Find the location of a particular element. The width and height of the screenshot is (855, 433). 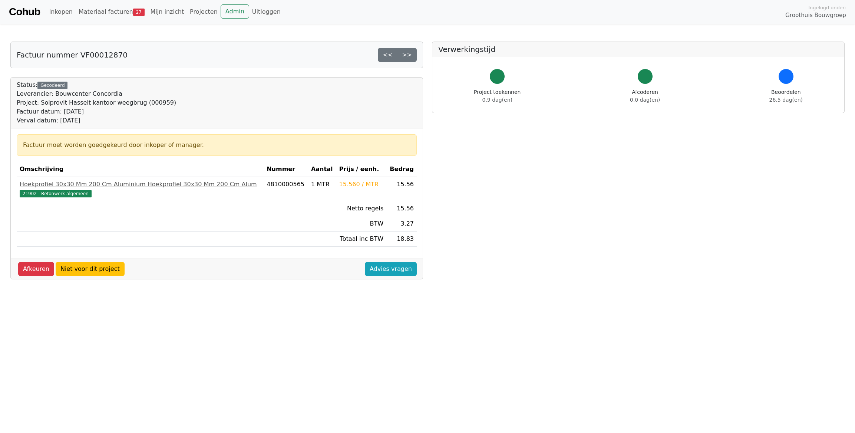

td: BTW is located at coordinates (361, 224).